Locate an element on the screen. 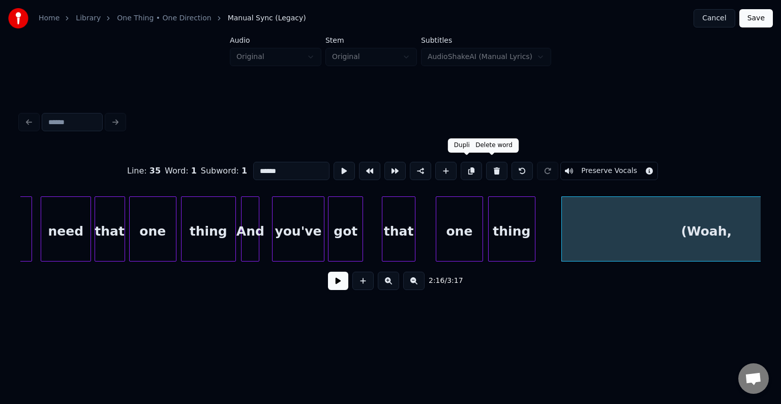 This screenshot has width=781, height=404. div: Line : is located at coordinates (144, 171).